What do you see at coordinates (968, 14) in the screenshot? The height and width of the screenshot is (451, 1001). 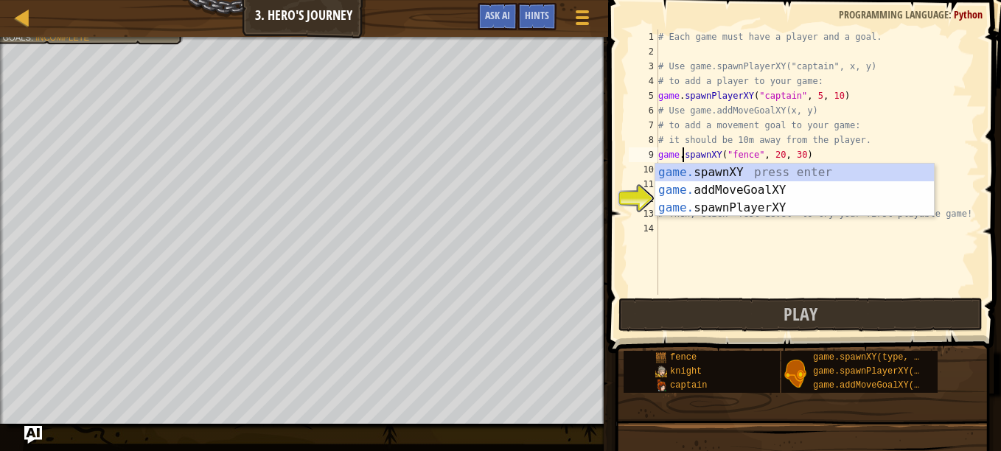 I see `span: Python` at bounding box center [968, 14].